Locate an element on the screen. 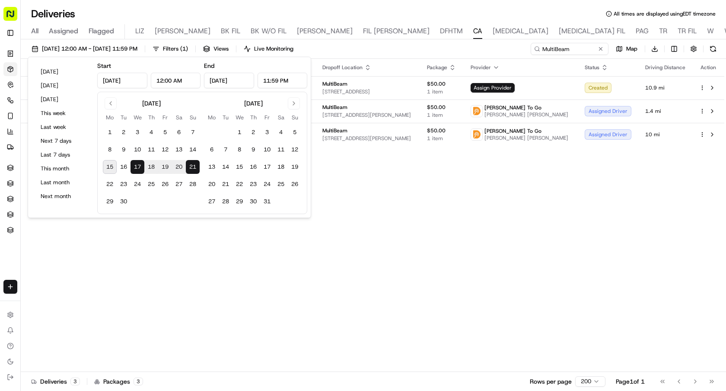 This screenshot has height=391, width=726. th: Thursday is located at coordinates (253, 117).